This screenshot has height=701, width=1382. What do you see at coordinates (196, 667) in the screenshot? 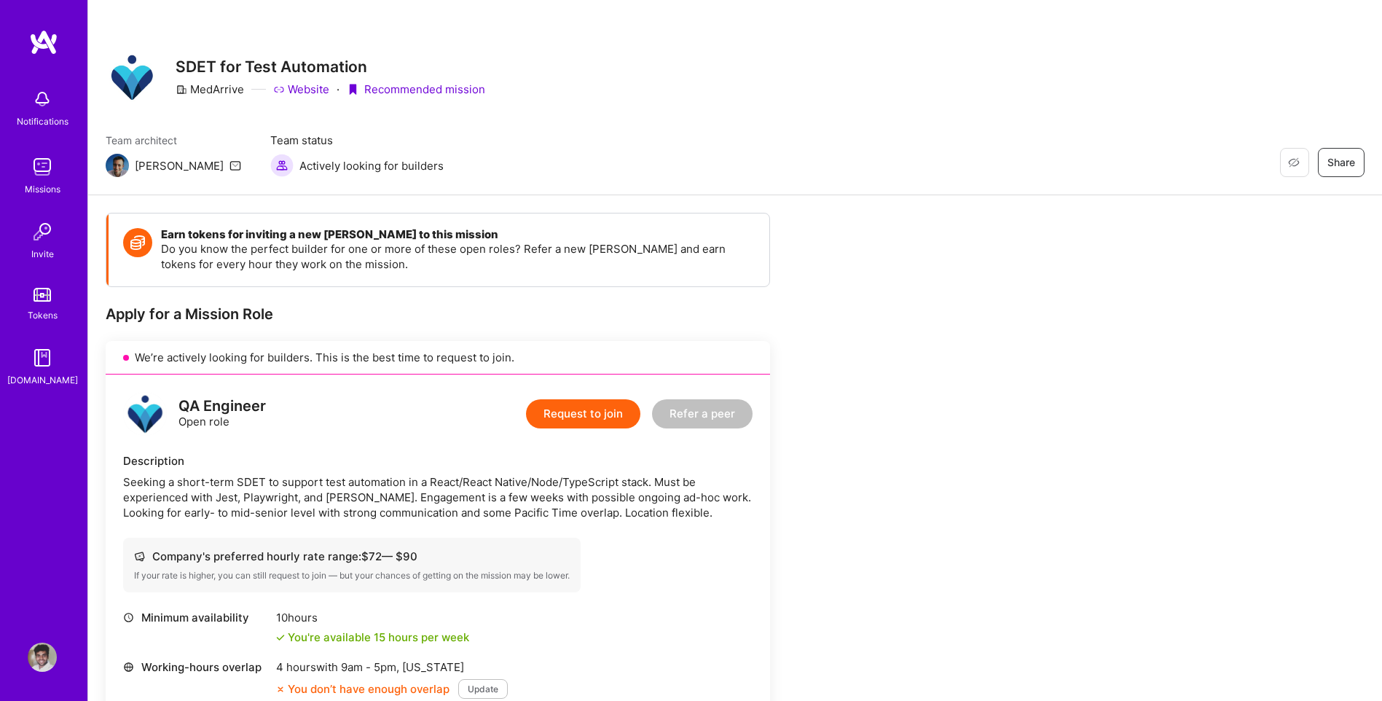
I see `div: Working-hours overlap` at bounding box center [196, 667].